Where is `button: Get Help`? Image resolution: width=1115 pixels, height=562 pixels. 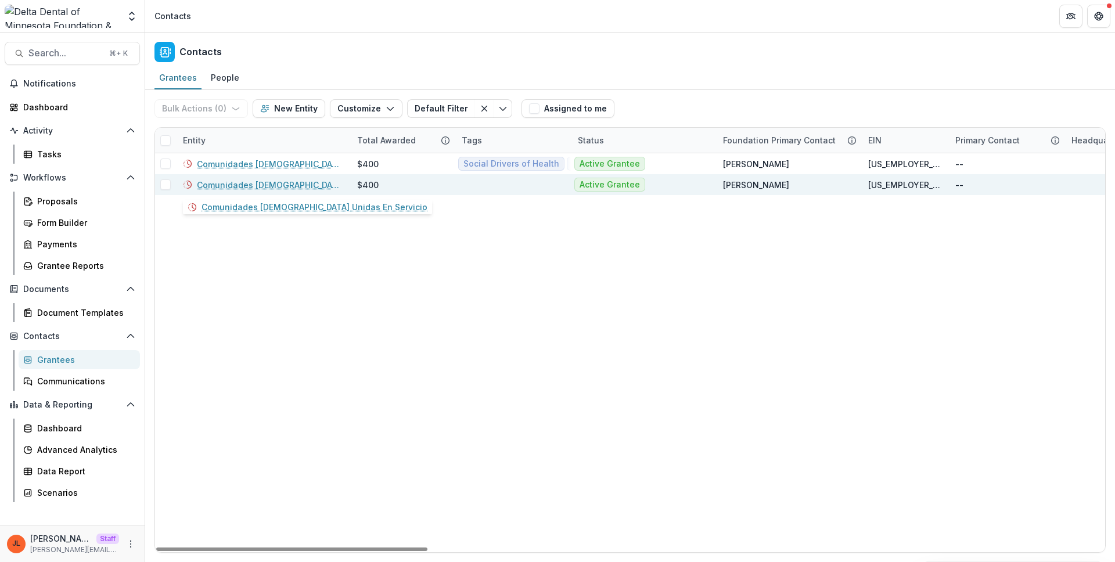 button: Get Help is located at coordinates (1099, 16).